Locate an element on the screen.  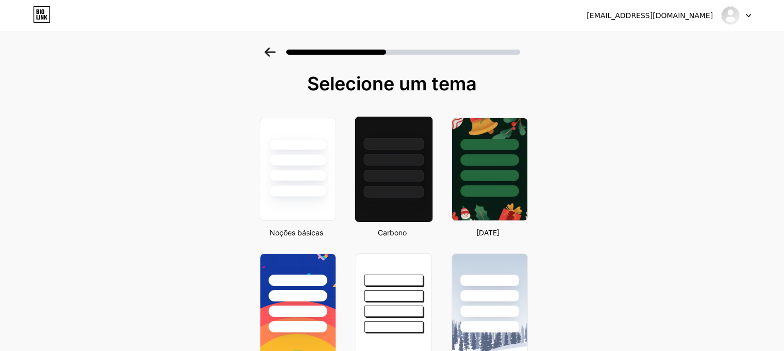
font: Carbono is located at coordinates (392, 232).